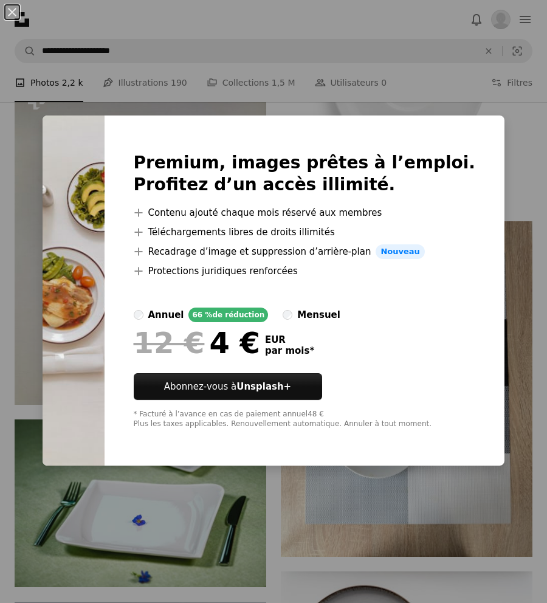 The height and width of the screenshot is (603, 547). Describe the element at coordinates (169, 343) in the screenshot. I see `span: 12 €` at that location.